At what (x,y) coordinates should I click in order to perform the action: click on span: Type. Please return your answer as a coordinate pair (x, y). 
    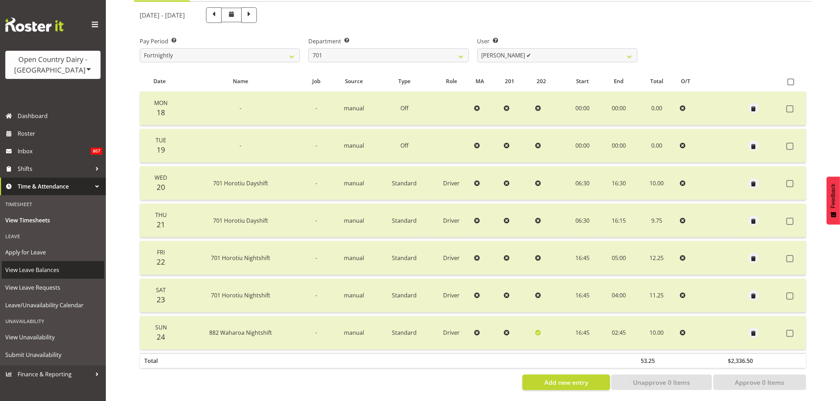
    Looking at the image, I should click on (404, 81).